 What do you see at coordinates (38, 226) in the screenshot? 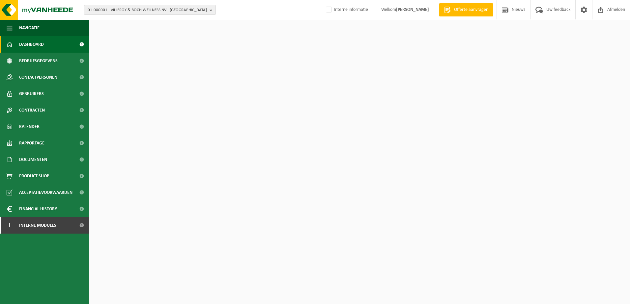
I see `span: Interne modules` at bounding box center [38, 226].